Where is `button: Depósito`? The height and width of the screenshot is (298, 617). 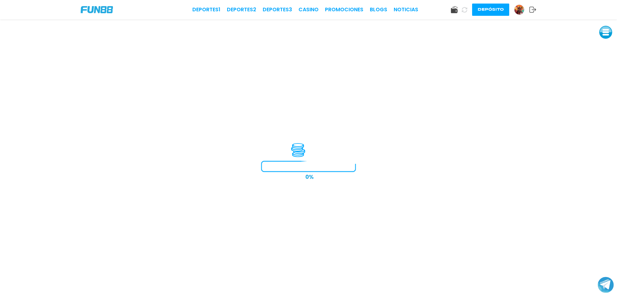 button: Depósito is located at coordinates (491, 10).